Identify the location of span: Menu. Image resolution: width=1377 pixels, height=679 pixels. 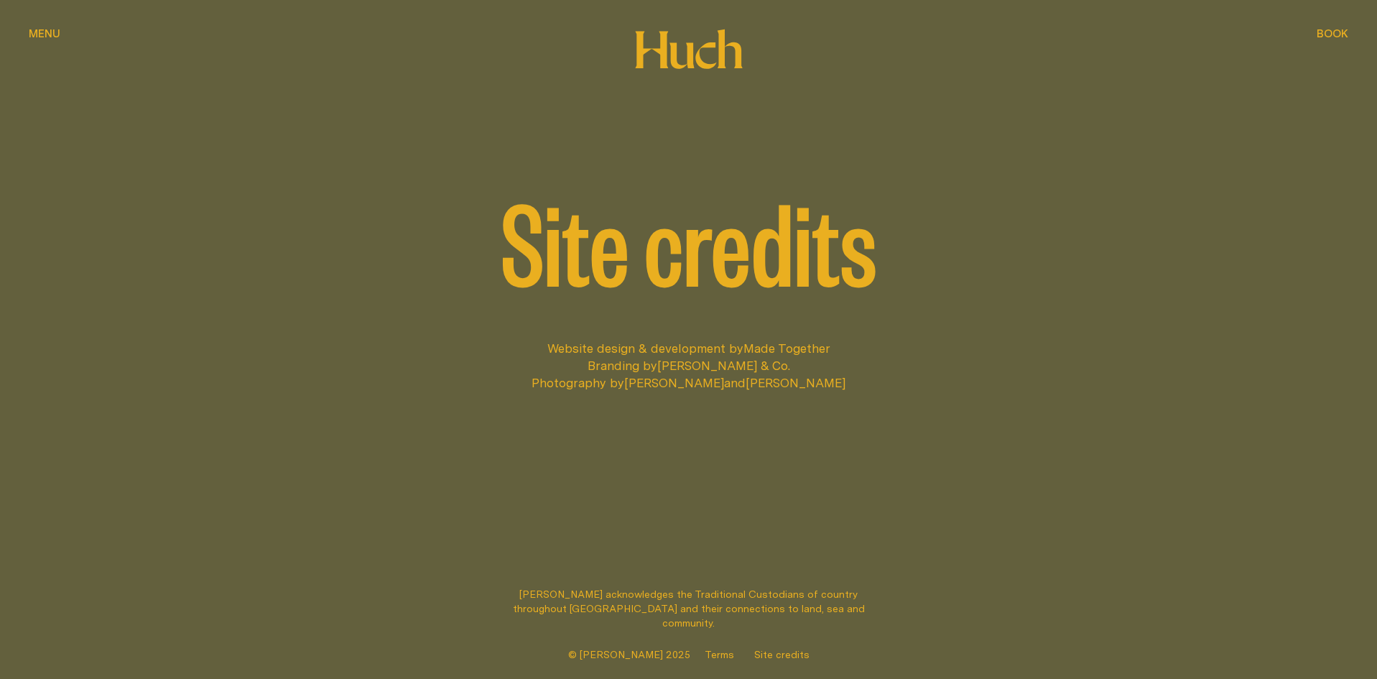
(45, 33).